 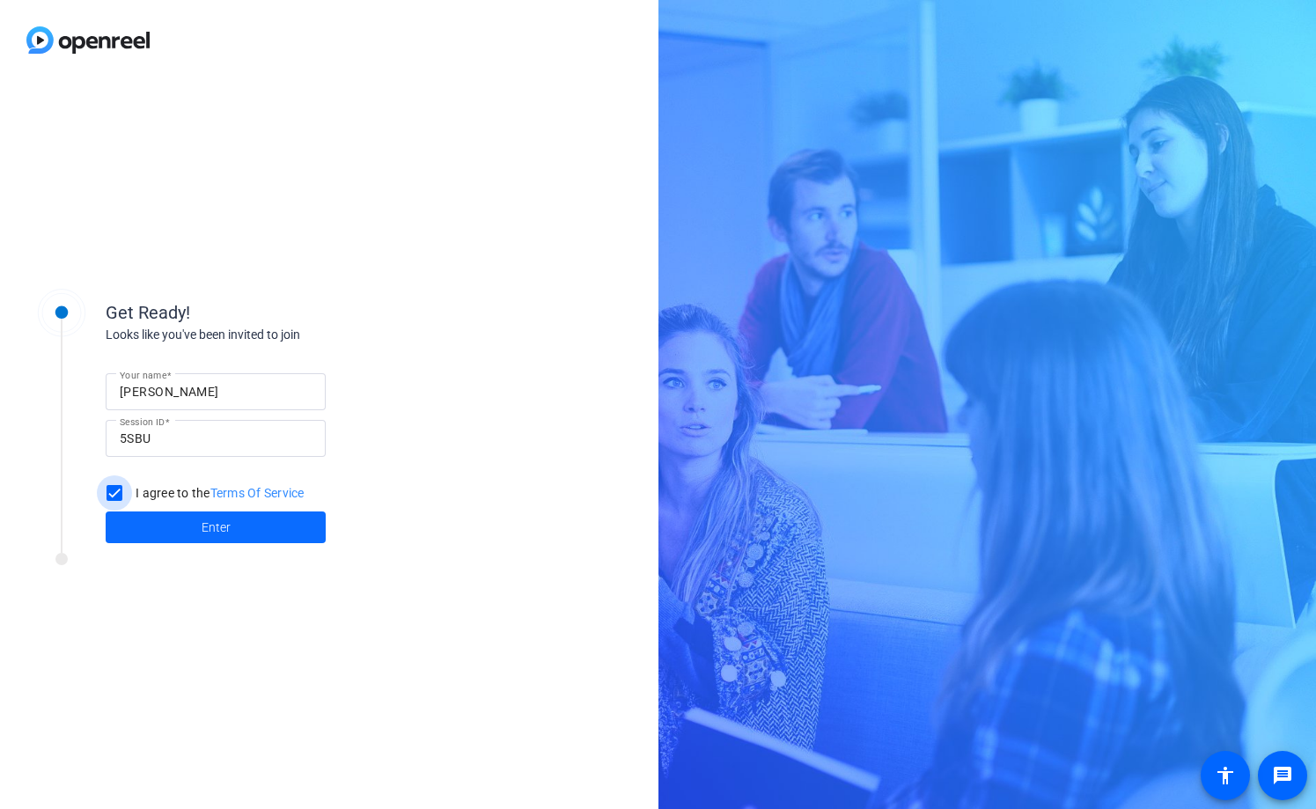 I want to click on div: Looks like you've been invited to join, so click(x=282, y=334).